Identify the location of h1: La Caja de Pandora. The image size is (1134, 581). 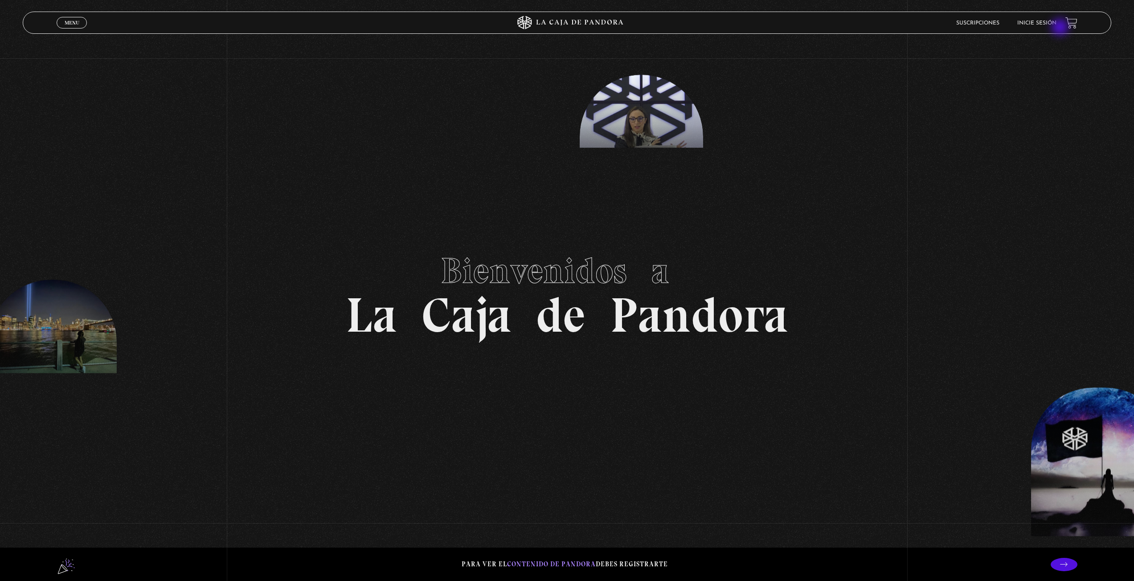
(567, 291).